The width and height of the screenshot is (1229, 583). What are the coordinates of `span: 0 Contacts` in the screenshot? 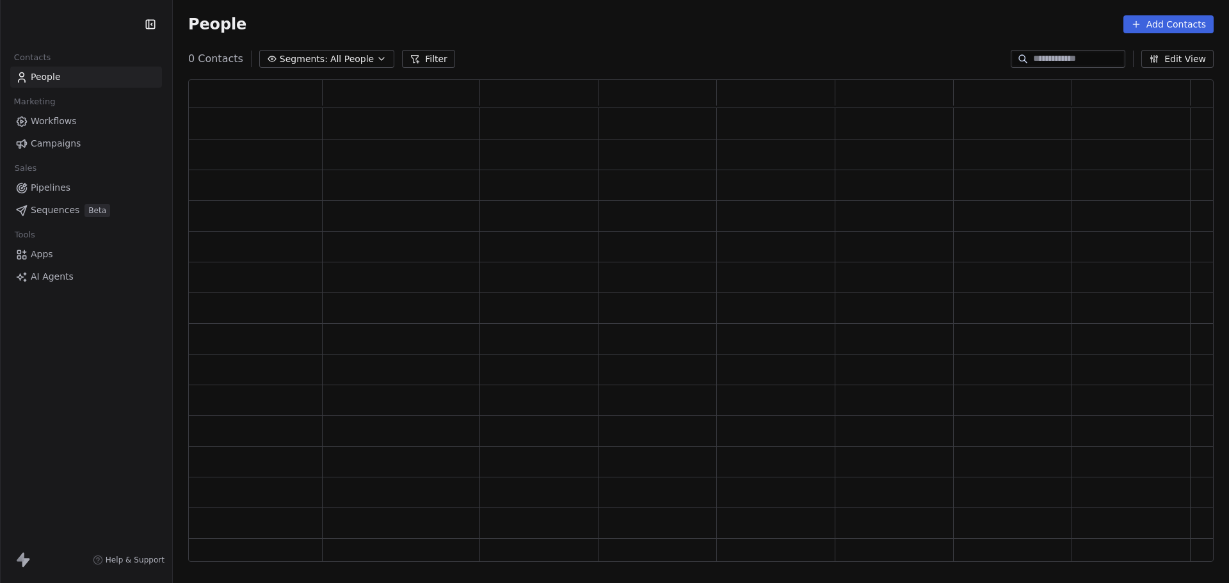 It's located at (216, 59).